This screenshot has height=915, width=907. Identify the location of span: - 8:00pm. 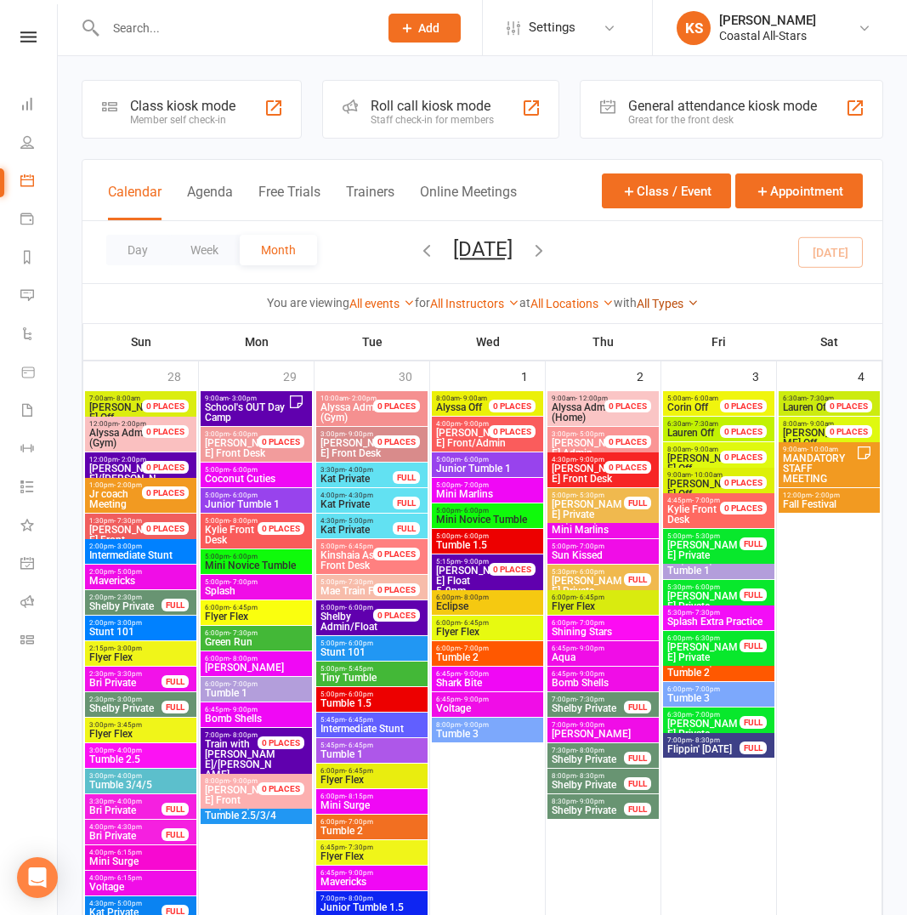
(243, 658).